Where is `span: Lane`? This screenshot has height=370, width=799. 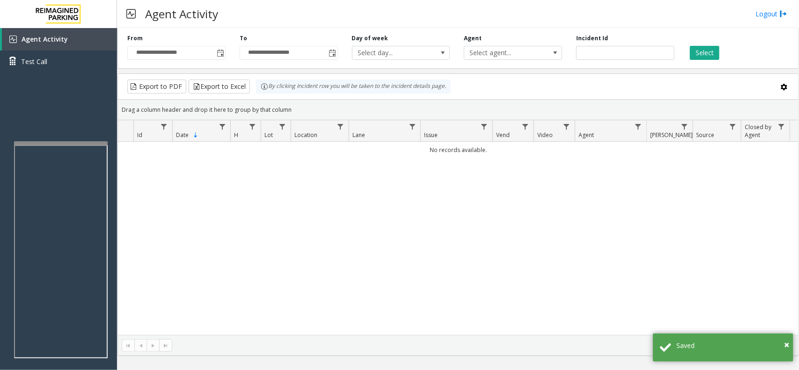 span: Lane is located at coordinates (359, 135).